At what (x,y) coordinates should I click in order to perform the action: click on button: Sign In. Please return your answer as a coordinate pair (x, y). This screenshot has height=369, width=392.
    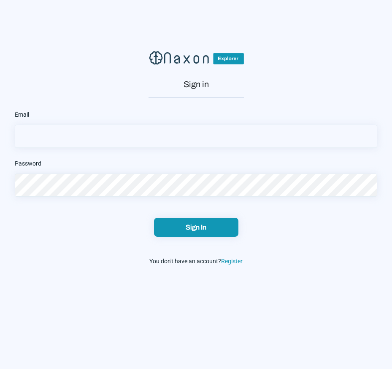
    Looking at the image, I should click on (196, 227).